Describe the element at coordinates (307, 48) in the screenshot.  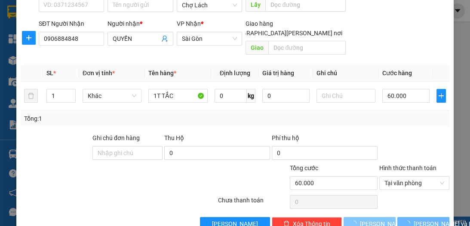
I see `input: Dọc đường` at that location.